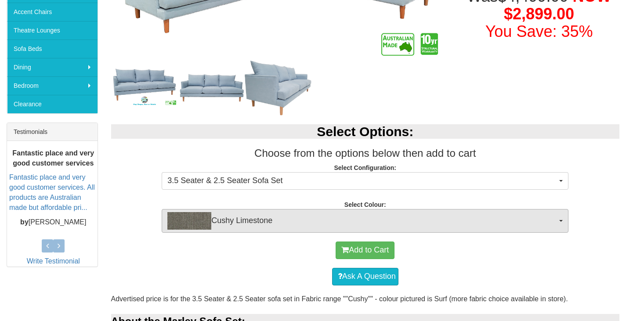  What do you see at coordinates (365, 250) in the screenshot?
I see `button: Add to Cart` at bounding box center [365, 250].